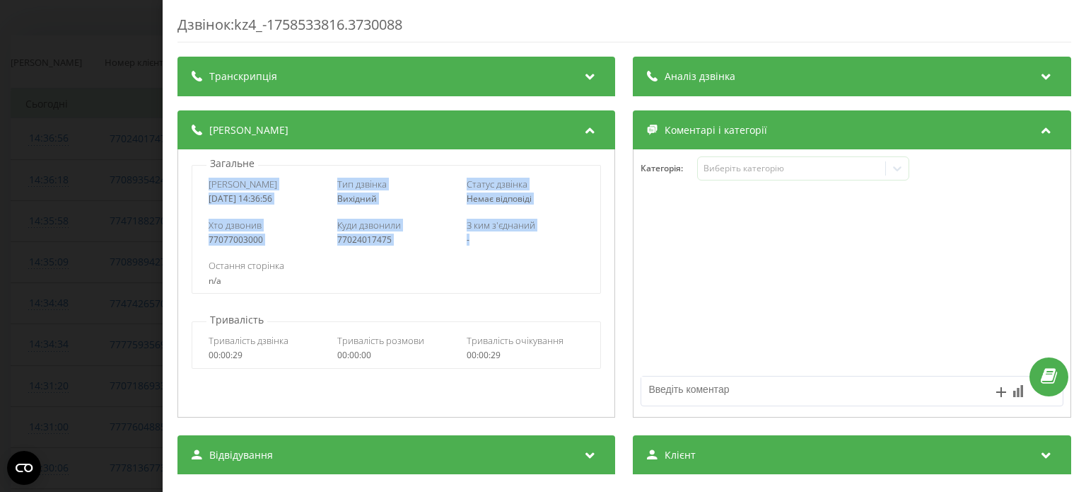 The width and height of the screenshot is (1086, 492). What do you see at coordinates (397, 240) in the screenshot?
I see `div: 77024017475` at bounding box center [397, 240].